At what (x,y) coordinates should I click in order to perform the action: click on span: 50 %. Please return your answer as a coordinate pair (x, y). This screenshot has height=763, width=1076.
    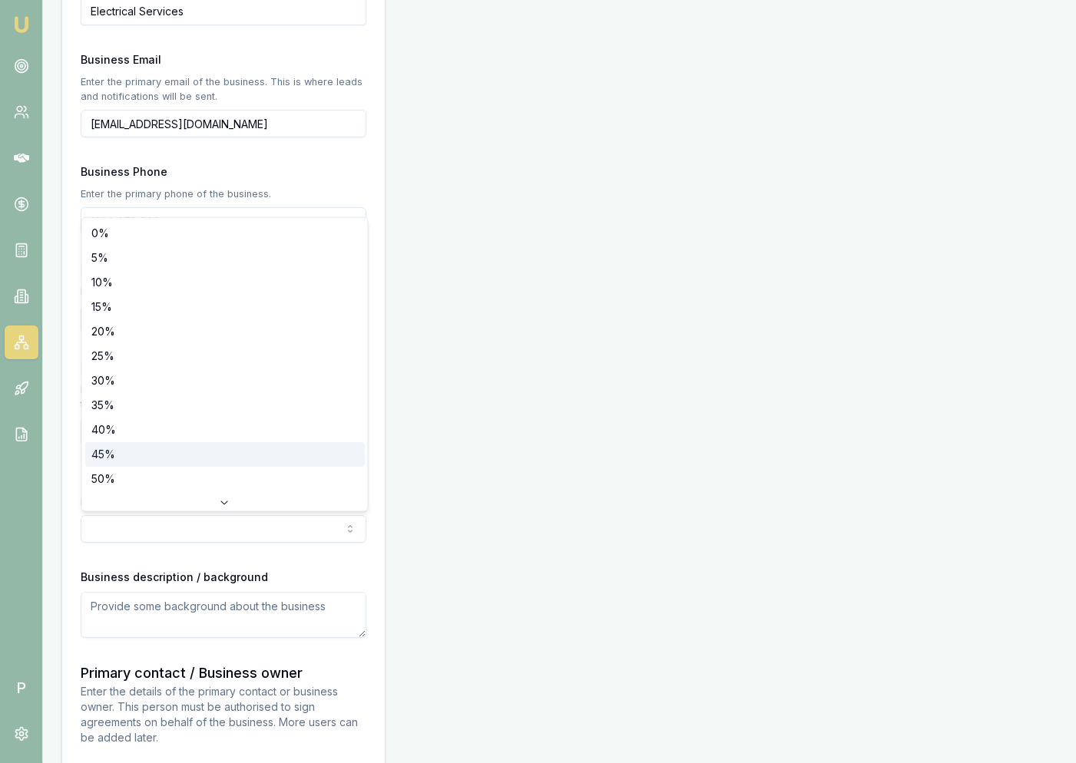
    Looking at the image, I should click on (103, 479).